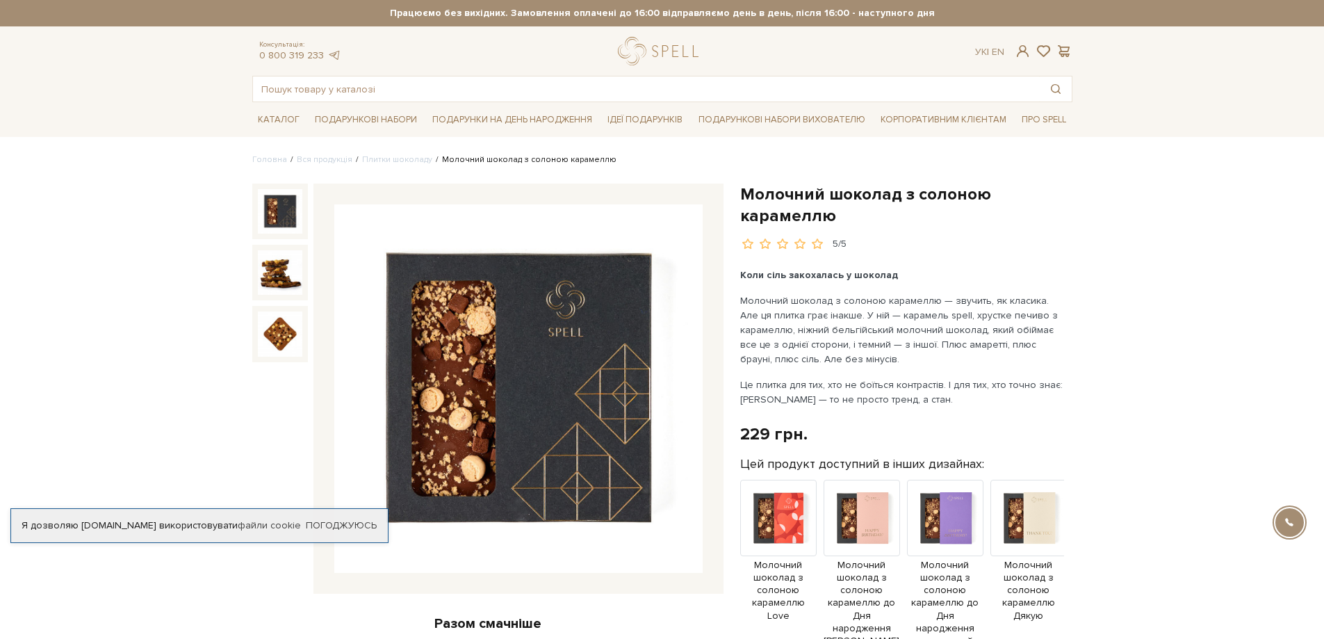  Describe the element at coordinates (524, 160) in the screenshot. I see `li: Молочний шоколад з солоною карамеллю` at that location.